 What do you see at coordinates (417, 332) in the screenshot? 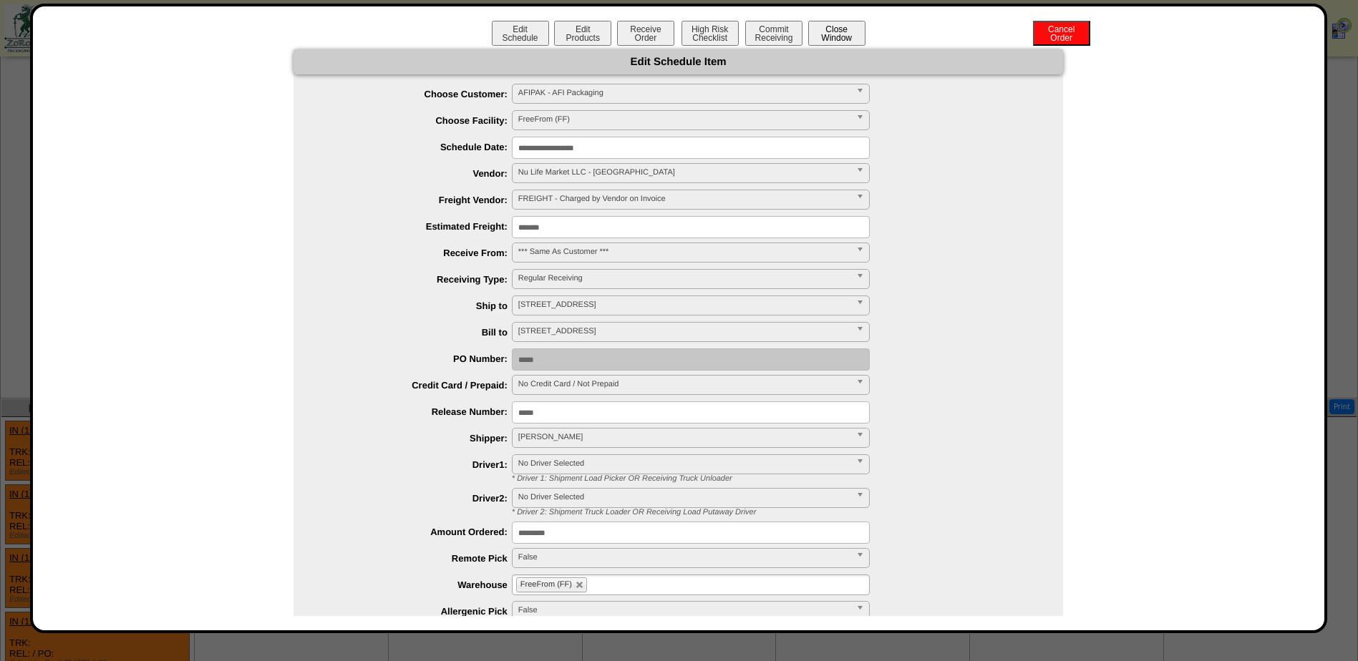
I see `label: Bill to` at bounding box center [417, 332].